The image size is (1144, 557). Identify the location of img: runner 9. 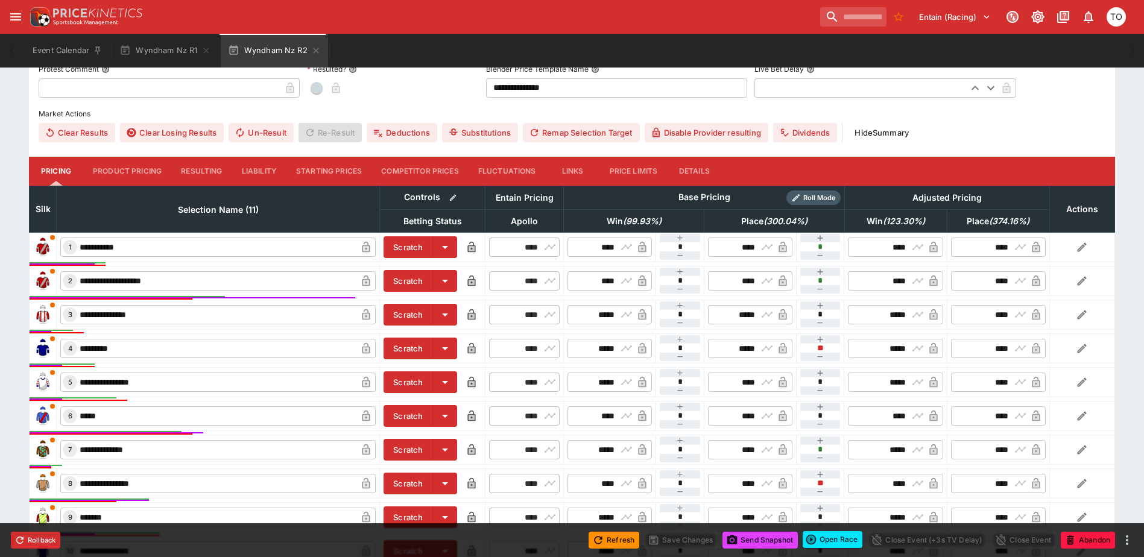
(43, 517).